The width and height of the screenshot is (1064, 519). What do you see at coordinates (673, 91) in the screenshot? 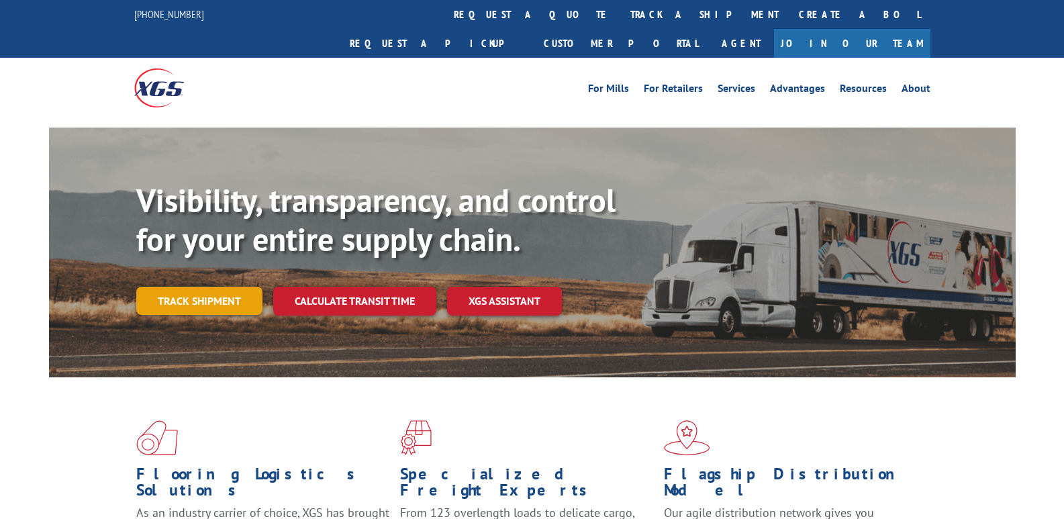
I see `a: For Retailers` at bounding box center [673, 91].